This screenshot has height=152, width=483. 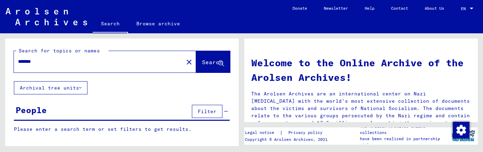 I want to click on h1: Welcome to the Online Archive of the Arolsen Archives!, so click(x=361, y=70).